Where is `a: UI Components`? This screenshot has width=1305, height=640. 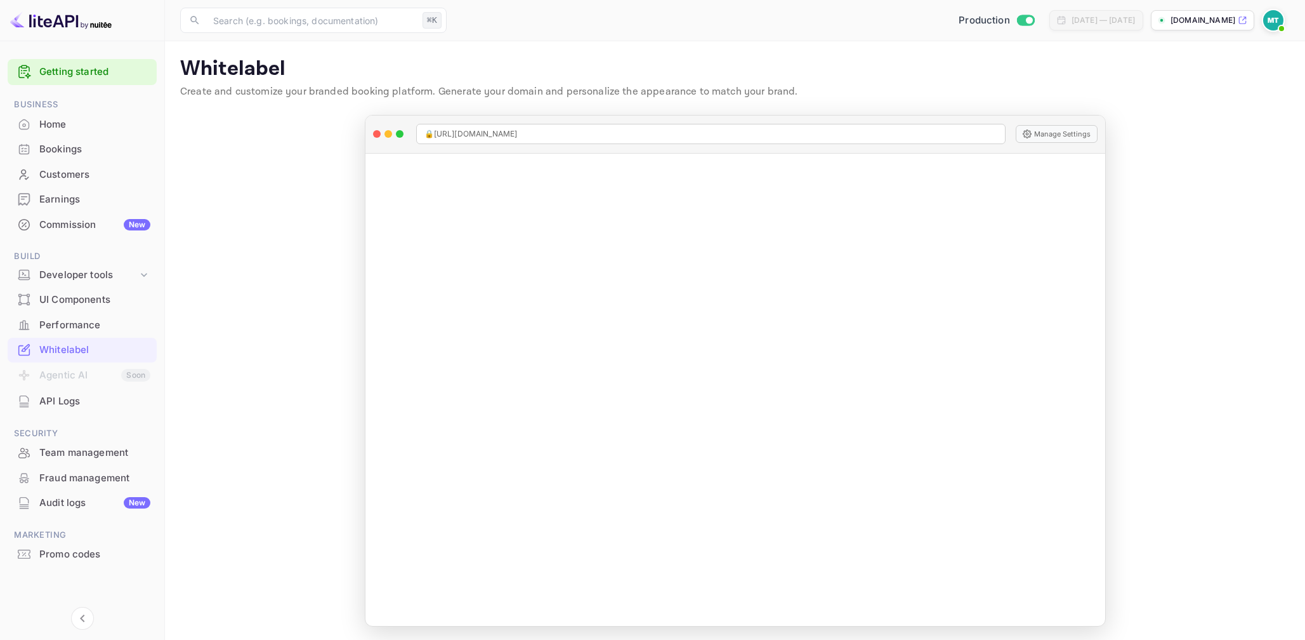 a: UI Components is located at coordinates (82, 299).